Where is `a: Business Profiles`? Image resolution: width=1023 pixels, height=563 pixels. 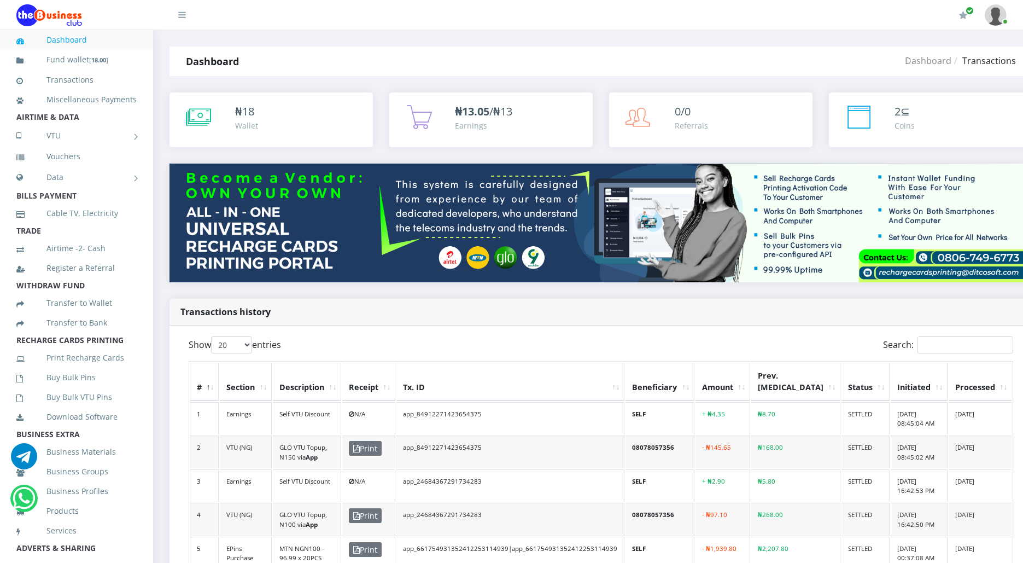
a: Business Profiles is located at coordinates (77, 491).